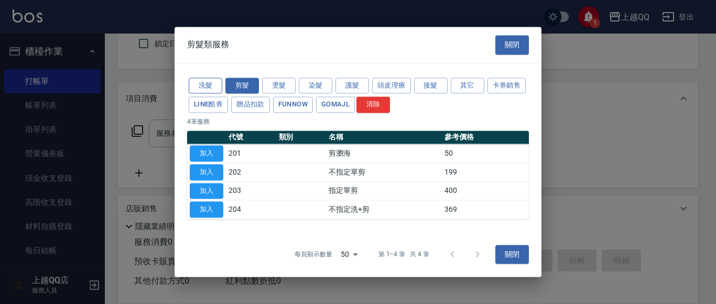 Image resolution: width=716 pixels, height=304 pixels. I want to click on td: 204, so click(251, 210).